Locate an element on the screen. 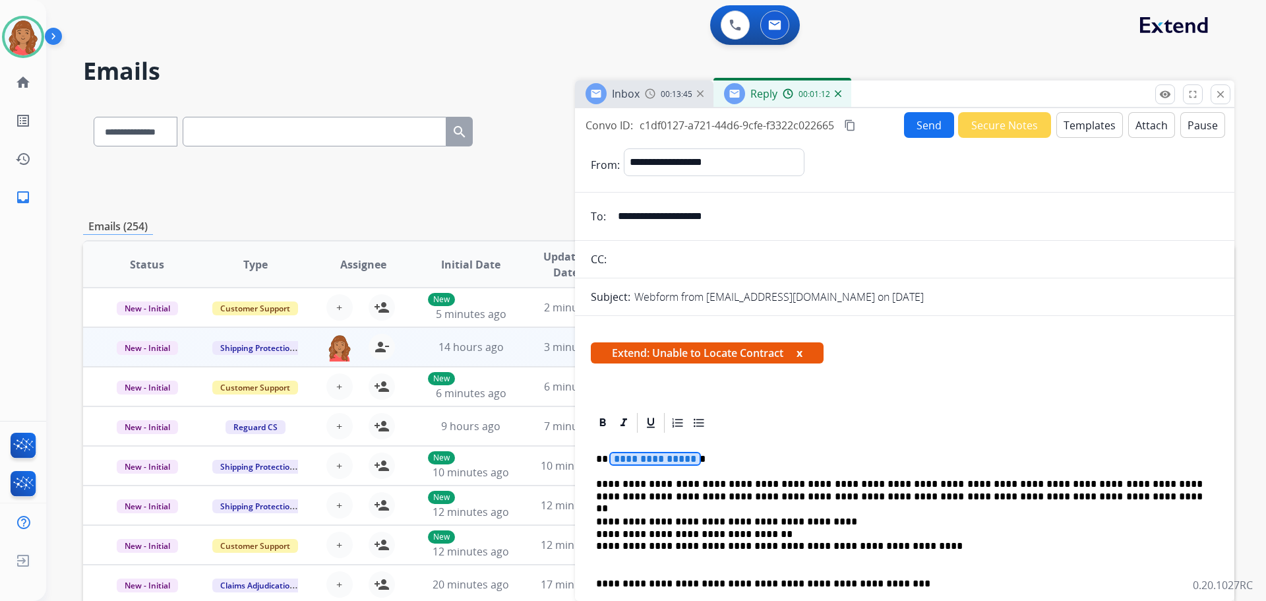 Image resolution: width=1266 pixels, height=601 pixels. p: 0.20.1027RC is located at coordinates (1223, 585).